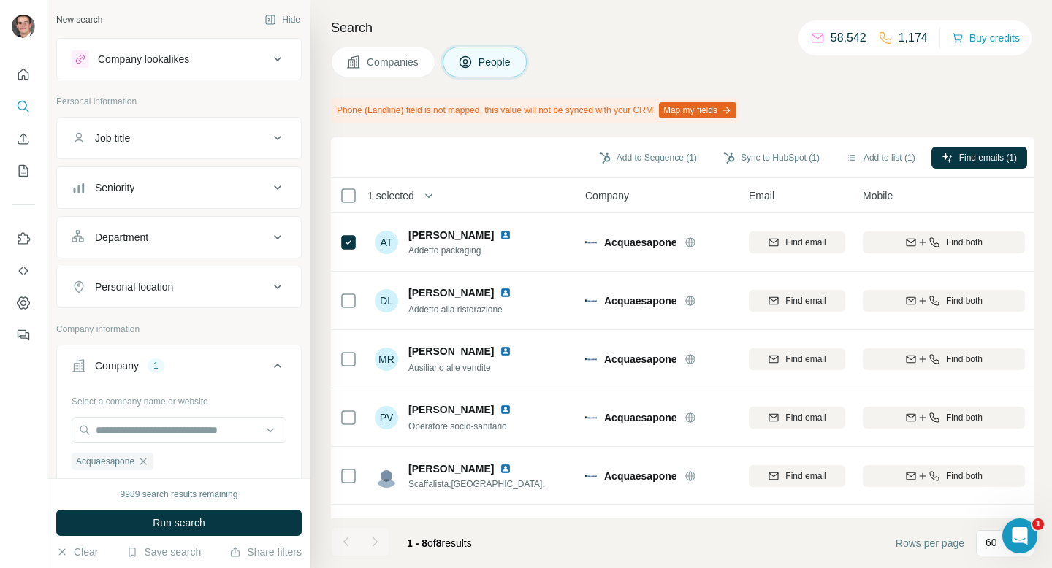 This screenshot has height=568, width=1052. I want to click on button: Seniority, so click(179, 188).